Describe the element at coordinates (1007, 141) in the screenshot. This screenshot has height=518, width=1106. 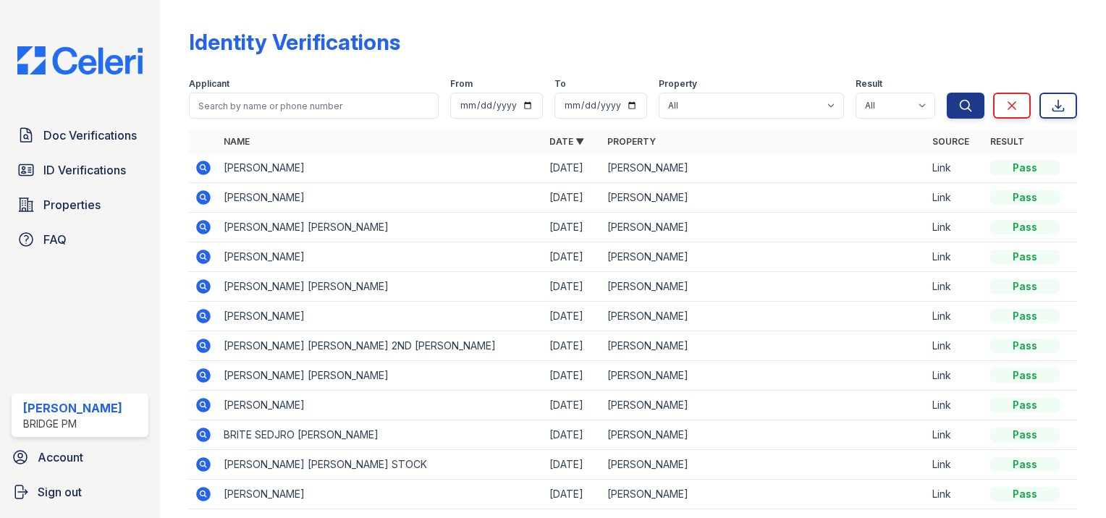
I see `a: Result` at that location.